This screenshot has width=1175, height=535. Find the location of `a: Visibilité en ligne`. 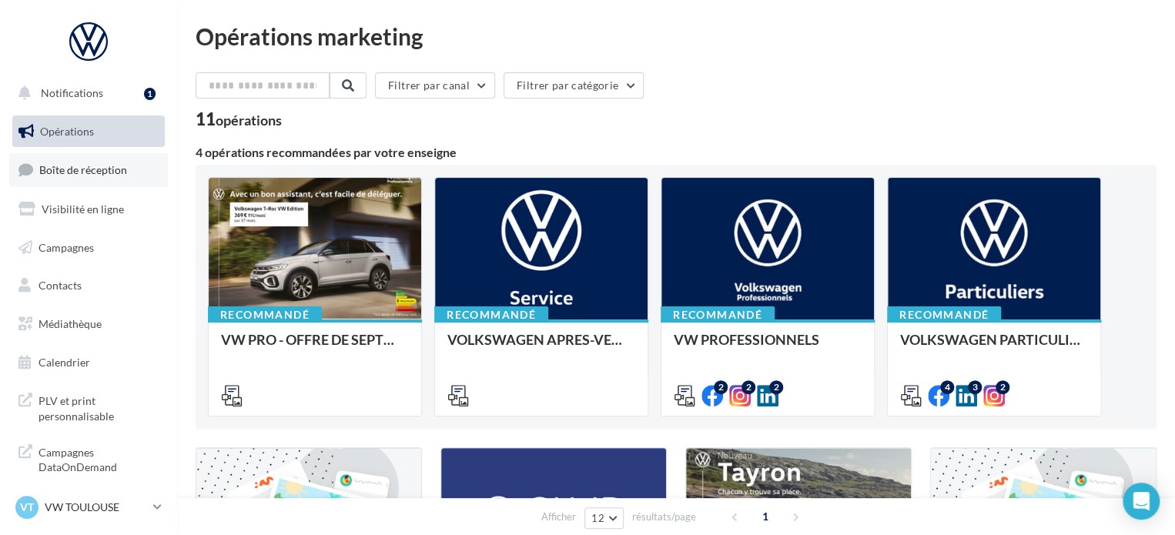

a: Visibilité en ligne is located at coordinates (89, 209).